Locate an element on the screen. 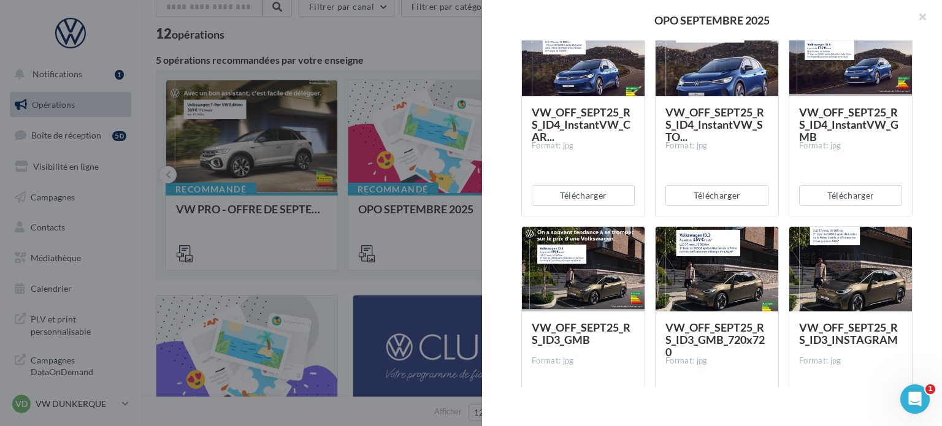 The image size is (942, 426). span: VW_OFF_SEPT25_RS_ID3_GMB is located at coordinates (581, 334).